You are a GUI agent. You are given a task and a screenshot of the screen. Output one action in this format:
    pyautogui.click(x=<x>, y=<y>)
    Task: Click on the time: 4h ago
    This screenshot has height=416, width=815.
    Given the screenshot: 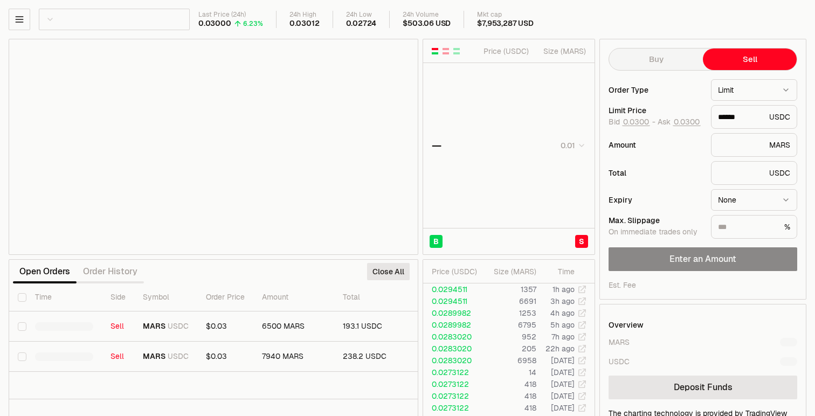 What is the action you would take?
    pyautogui.click(x=562, y=313)
    